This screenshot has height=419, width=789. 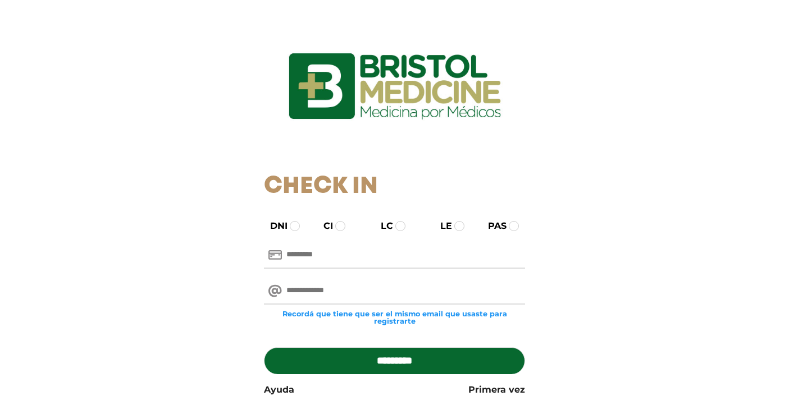 What do you see at coordinates (441, 226) in the screenshot?
I see `label: LE` at bounding box center [441, 226].